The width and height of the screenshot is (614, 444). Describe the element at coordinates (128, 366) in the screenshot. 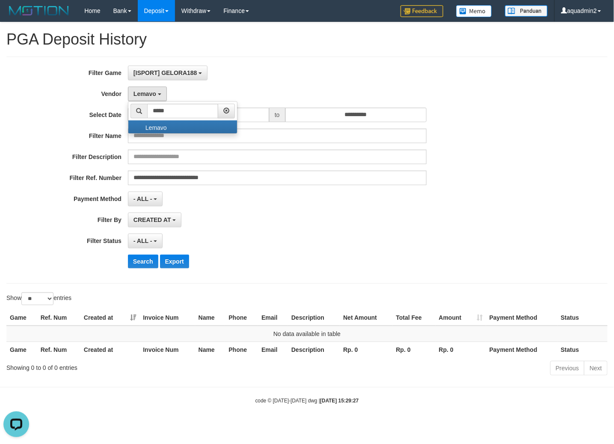

I see `div: Showing 0 to 0 of 0 entries` at that location.